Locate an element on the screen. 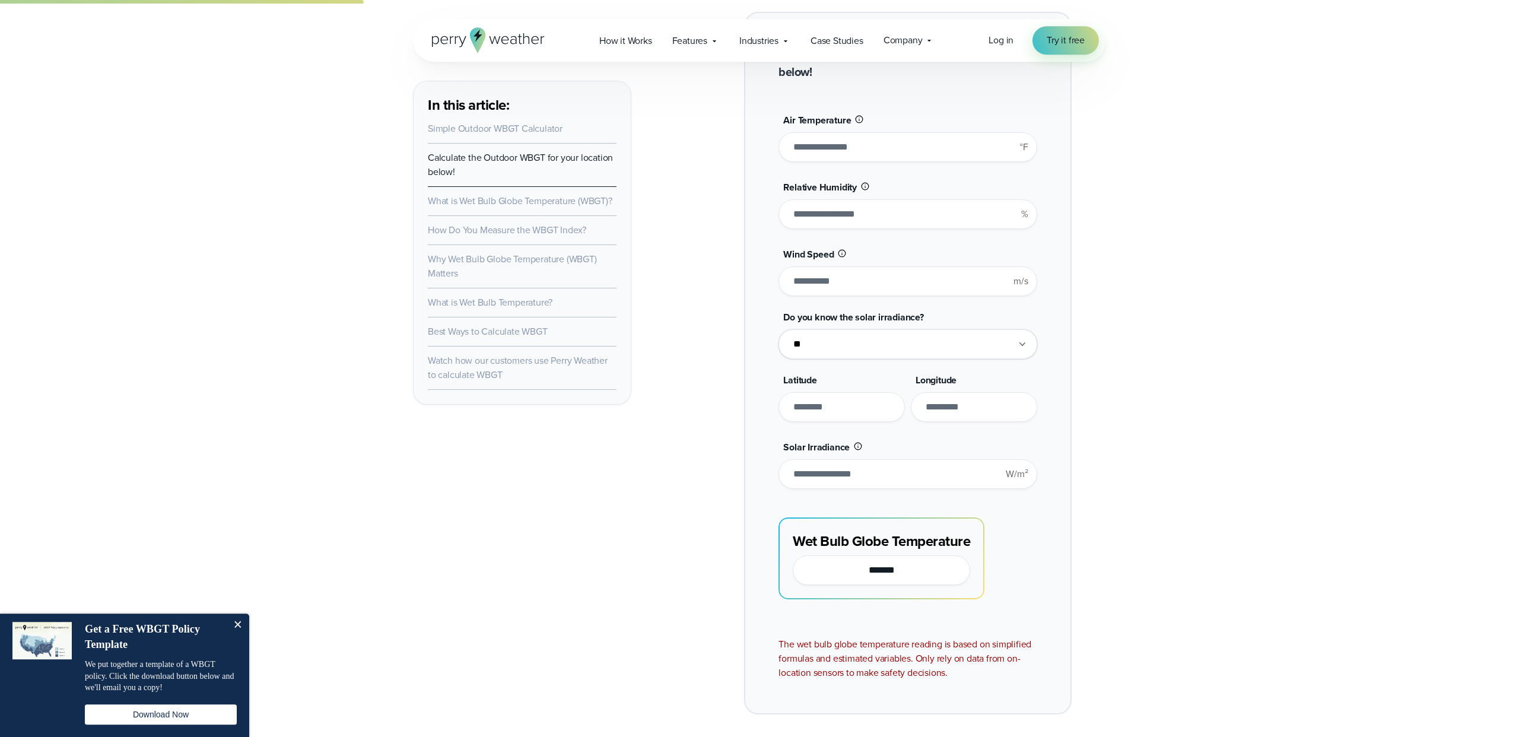 Image resolution: width=1519 pixels, height=737 pixels. a: How it Works is located at coordinates (625, 40).